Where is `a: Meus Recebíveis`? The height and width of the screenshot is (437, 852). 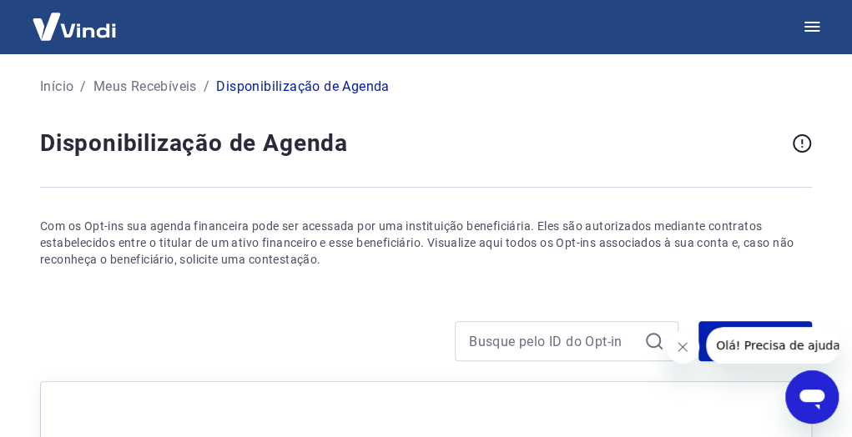 a: Meus Recebíveis is located at coordinates (145, 87).